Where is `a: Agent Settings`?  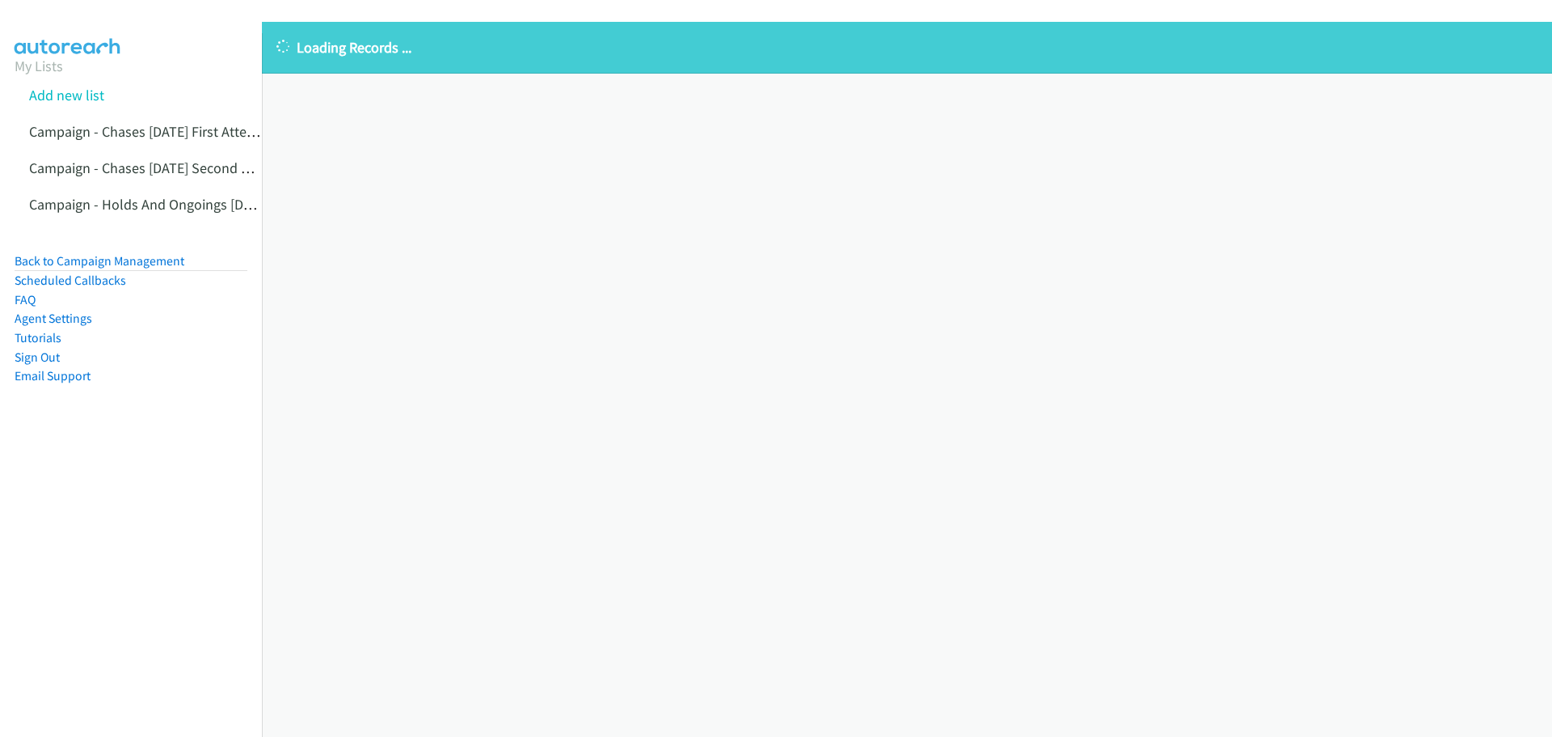
a: Agent Settings is located at coordinates (53, 318).